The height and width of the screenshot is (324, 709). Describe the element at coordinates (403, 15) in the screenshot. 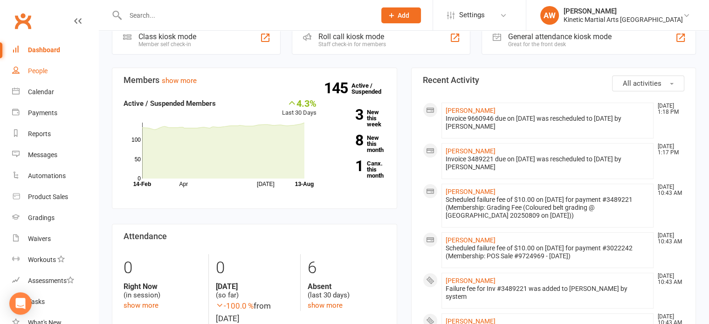

I see `span: Add` at that location.